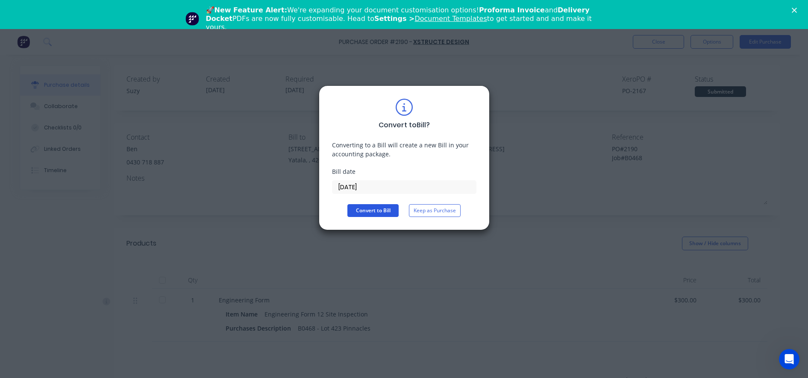 The width and height of the screenshot is (808, 378). What do you see at coordinates (796, 10) in the screenshot?
I see `div: Close` at bounding box center [796, 10].